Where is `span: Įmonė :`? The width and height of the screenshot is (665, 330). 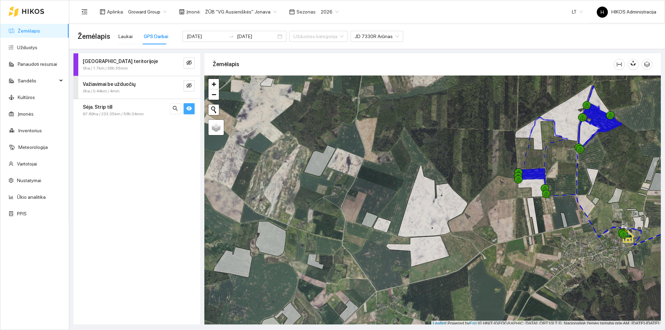
span: Įmonė : is located at coordinates (194, 12).